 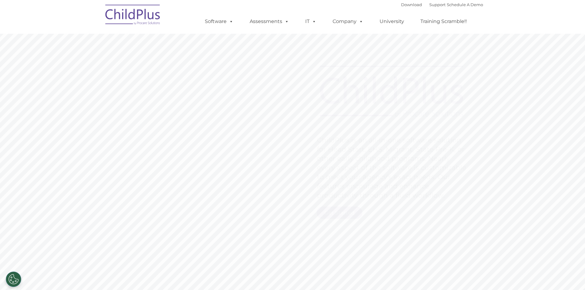 I want to click on a: Download, so click(x=411, y=5).